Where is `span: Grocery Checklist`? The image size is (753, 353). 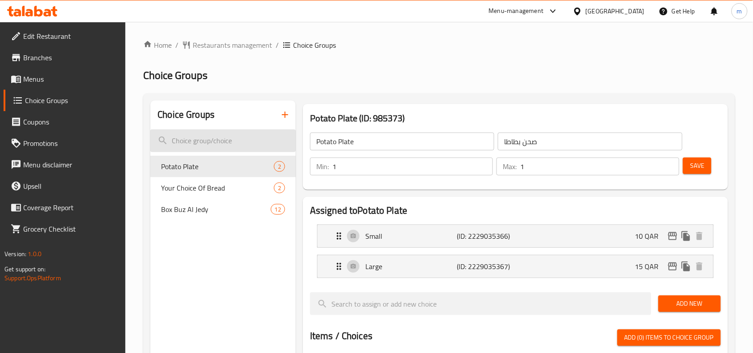 span: Grocery Checklist is located at coordinates (71, 229).